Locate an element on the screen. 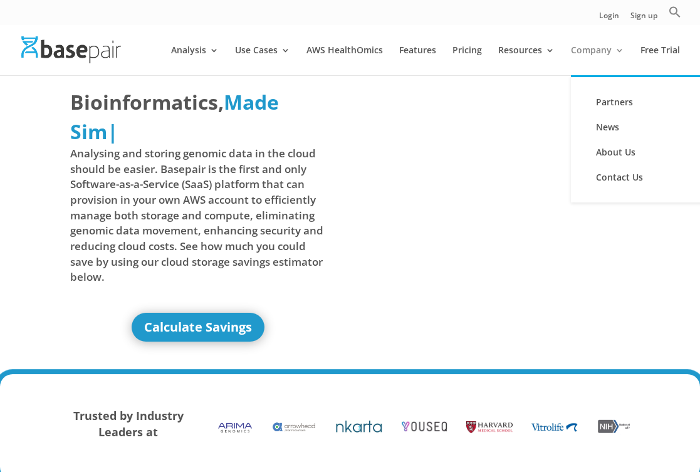  a: Company is located at coordinates (597, 60).